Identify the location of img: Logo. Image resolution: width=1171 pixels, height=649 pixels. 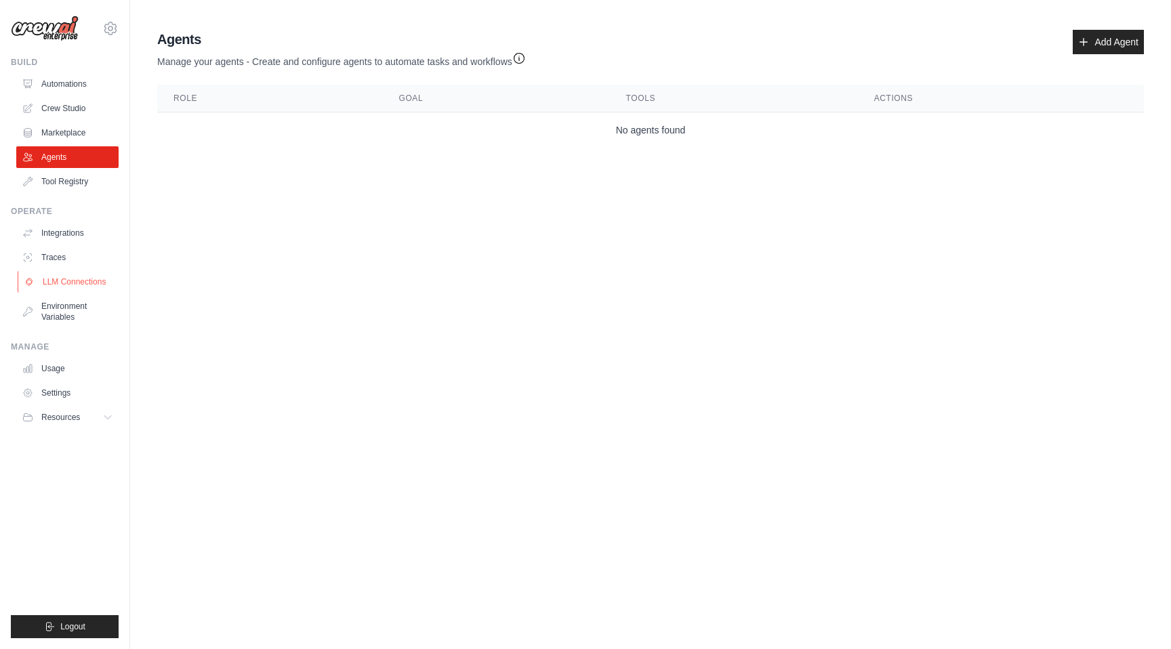
(45, 28).